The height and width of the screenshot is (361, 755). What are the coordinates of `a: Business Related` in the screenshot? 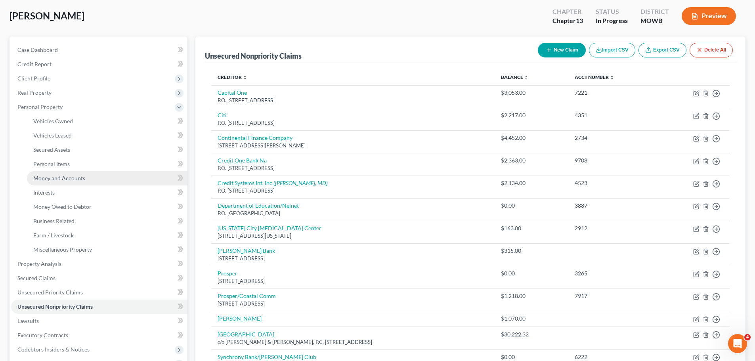 It's located at (107, 221).